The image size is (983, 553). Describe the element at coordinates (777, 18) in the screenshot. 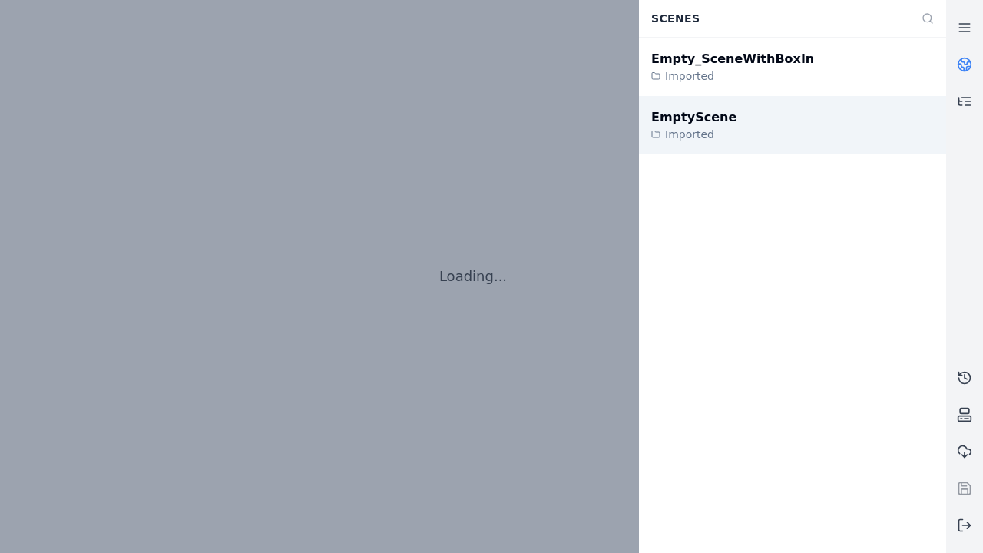

I see `div: Scenes` at that location.